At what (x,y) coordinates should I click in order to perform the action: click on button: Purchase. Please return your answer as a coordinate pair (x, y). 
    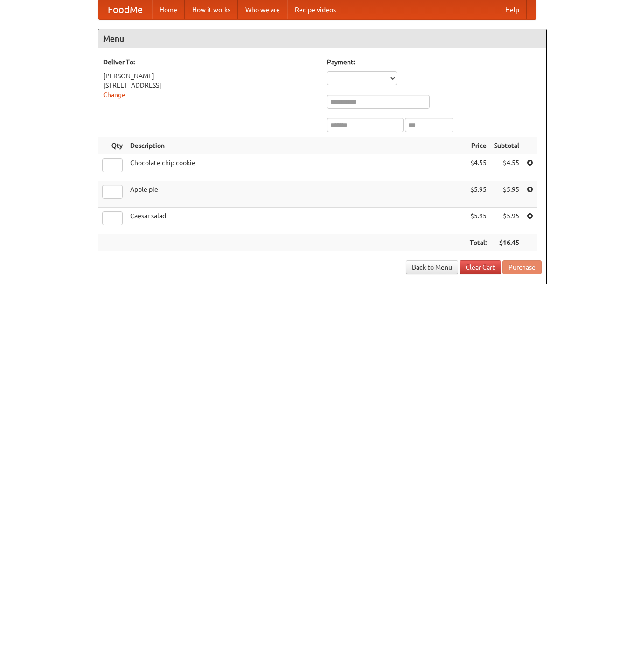
    Looking at the image, I should click on (522, 267).